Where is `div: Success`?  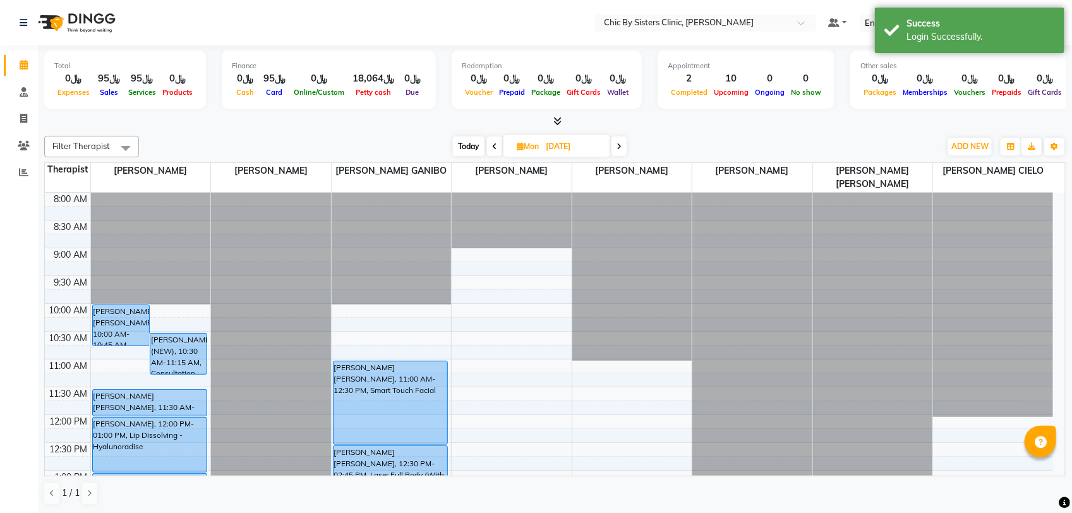
div: Success is located at coordinates (981, 23).